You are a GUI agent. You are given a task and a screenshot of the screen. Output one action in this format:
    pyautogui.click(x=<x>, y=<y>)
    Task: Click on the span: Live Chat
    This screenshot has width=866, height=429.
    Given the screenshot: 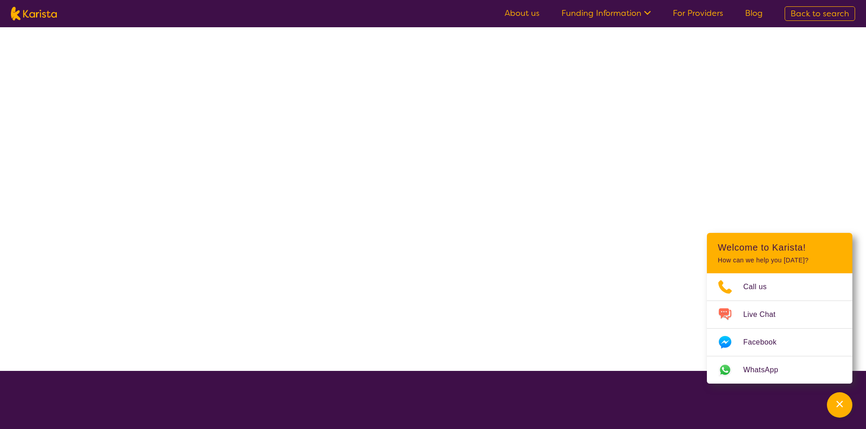 What is the action you would take?
    pyautogui.click(x=764, y=315)
    